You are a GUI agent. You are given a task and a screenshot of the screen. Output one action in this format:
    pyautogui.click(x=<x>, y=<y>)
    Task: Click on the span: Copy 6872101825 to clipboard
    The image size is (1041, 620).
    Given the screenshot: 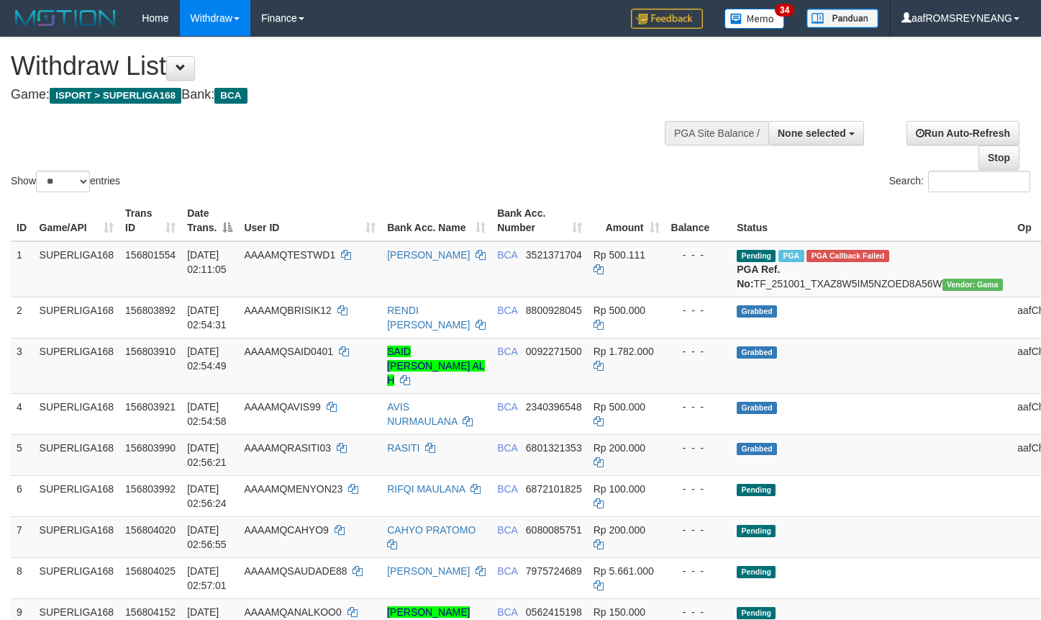 What is the action you would take?
    pyautogui.click(x=554, y=489)
    